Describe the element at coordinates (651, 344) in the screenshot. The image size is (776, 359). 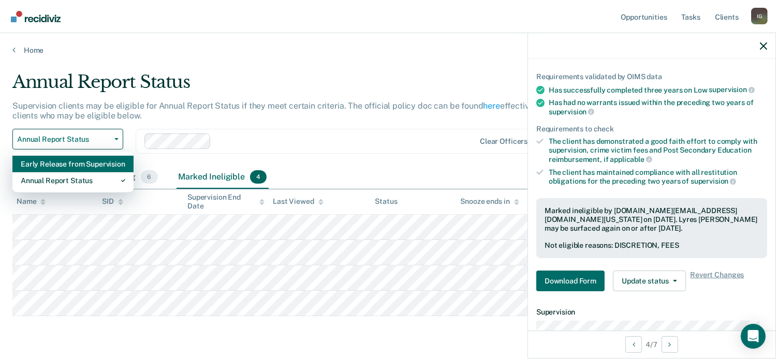
I see `div: 4 / 7` at that location.